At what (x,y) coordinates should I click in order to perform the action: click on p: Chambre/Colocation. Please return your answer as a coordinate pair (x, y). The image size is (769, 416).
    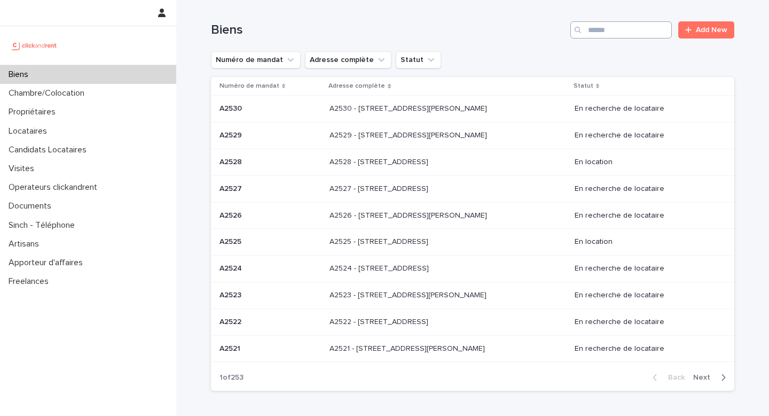
    Looking at the image, I should click on (49, 93).